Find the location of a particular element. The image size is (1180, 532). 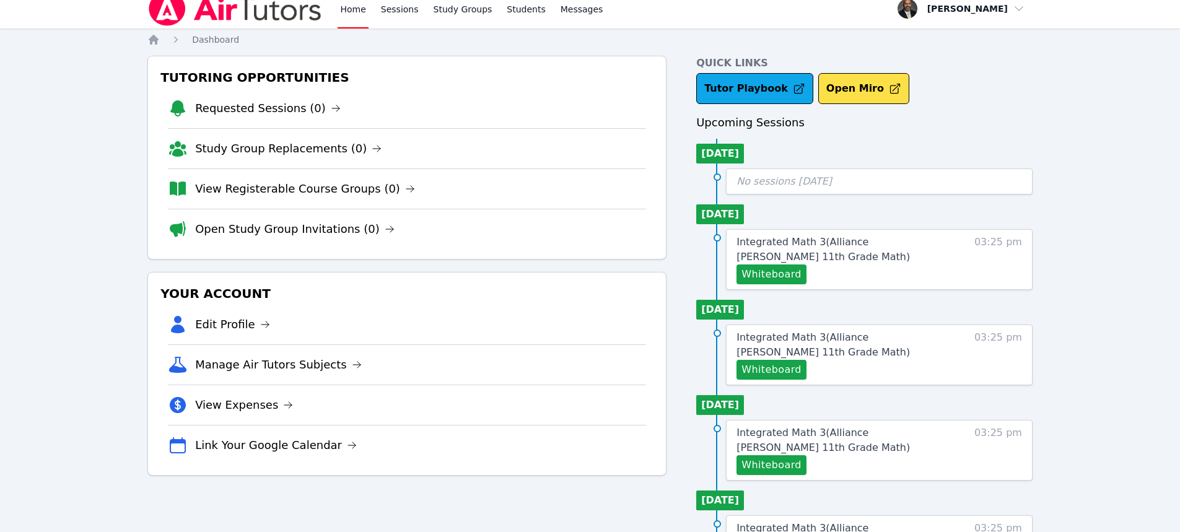

a: Study Group Replacements (0) is located at coordinates (288, 149).